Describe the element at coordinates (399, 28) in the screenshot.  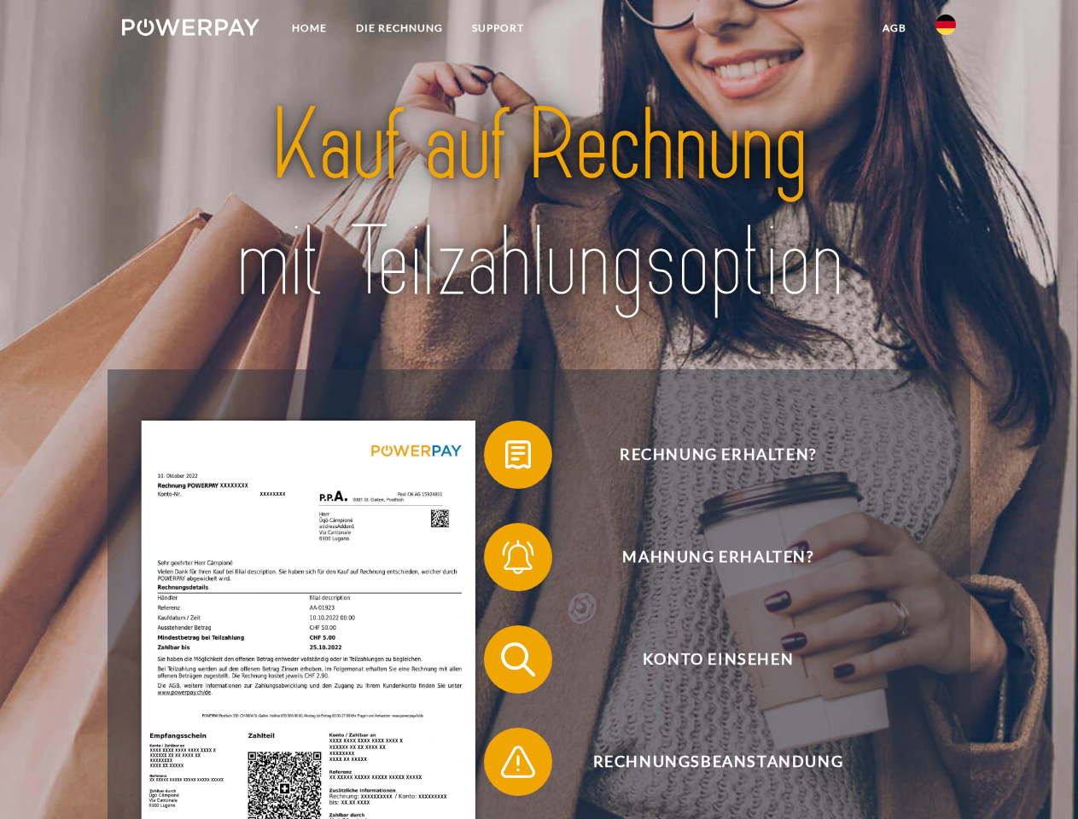
I see `a: DIE RECHNUNG` at that location.